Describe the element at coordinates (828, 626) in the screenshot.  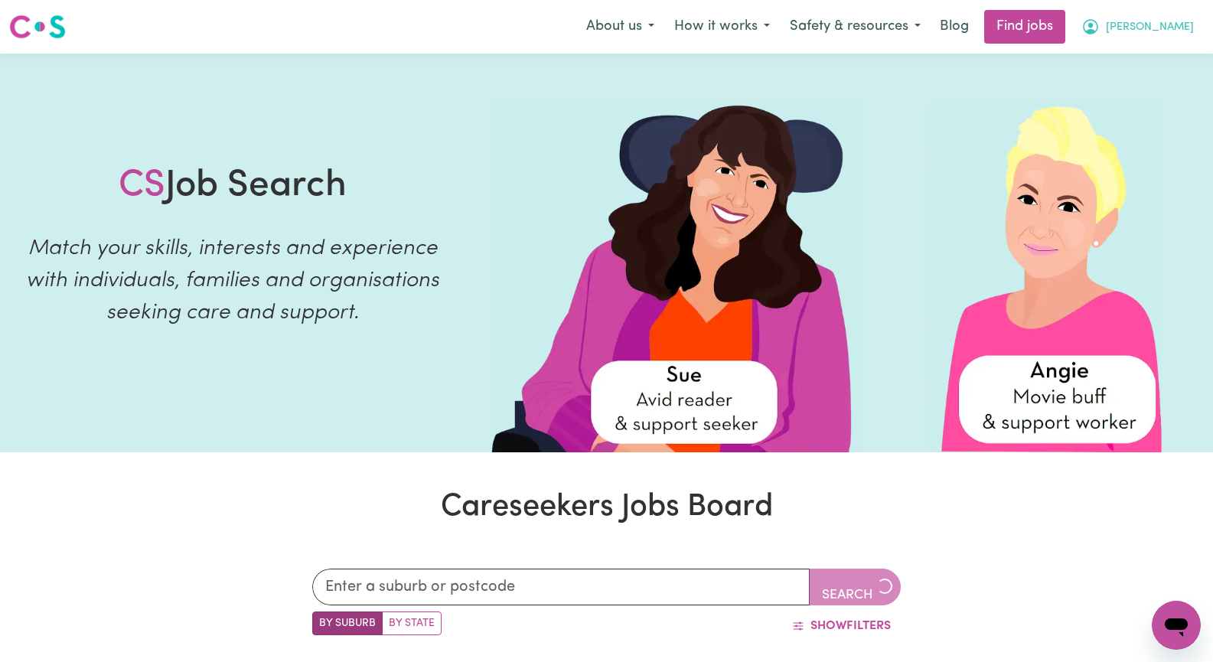
I see `span: Show` at that location.